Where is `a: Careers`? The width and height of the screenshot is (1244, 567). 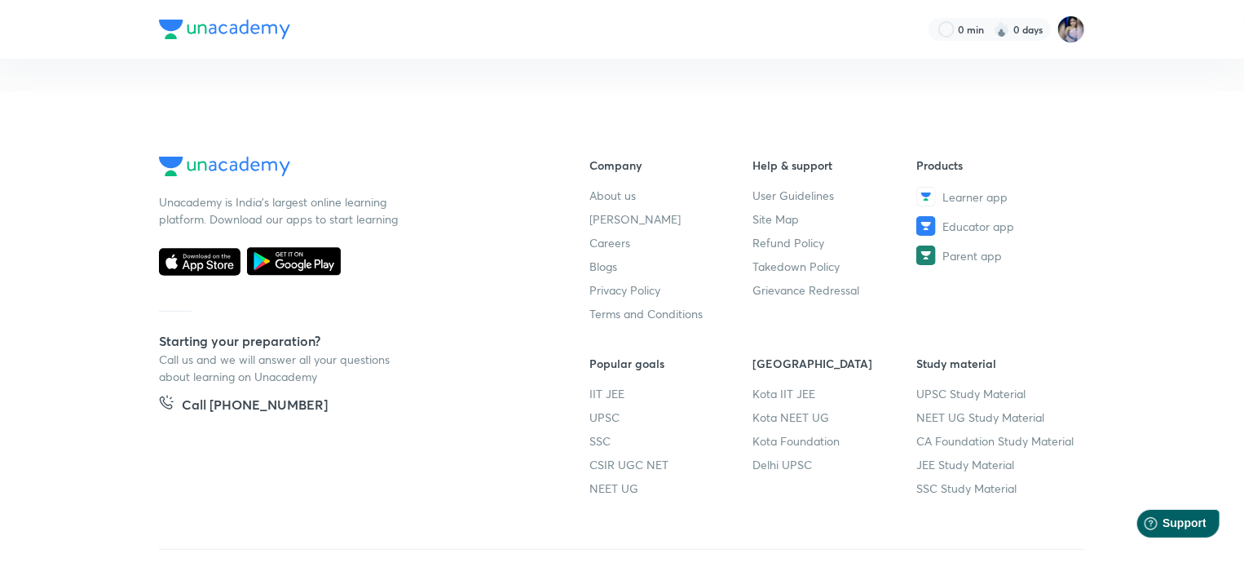
a: Careers is located at coordinates (671, 242).